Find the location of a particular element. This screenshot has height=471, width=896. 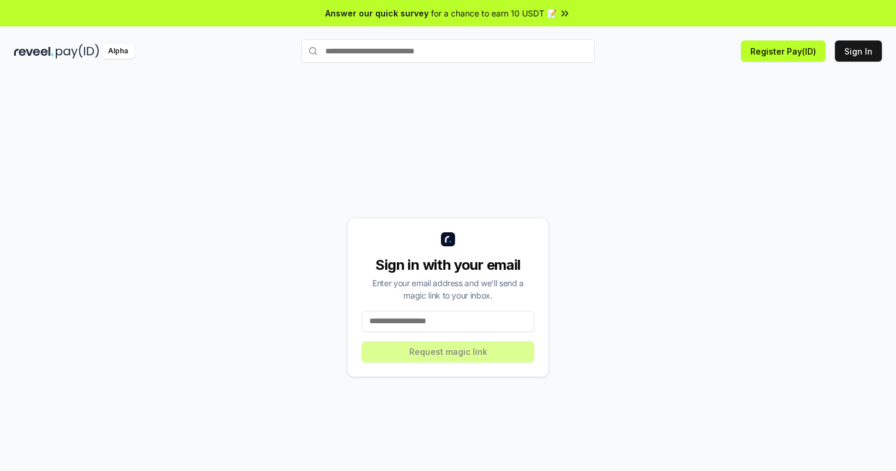

img: reveel_dark is located at coordinates (33, 51).